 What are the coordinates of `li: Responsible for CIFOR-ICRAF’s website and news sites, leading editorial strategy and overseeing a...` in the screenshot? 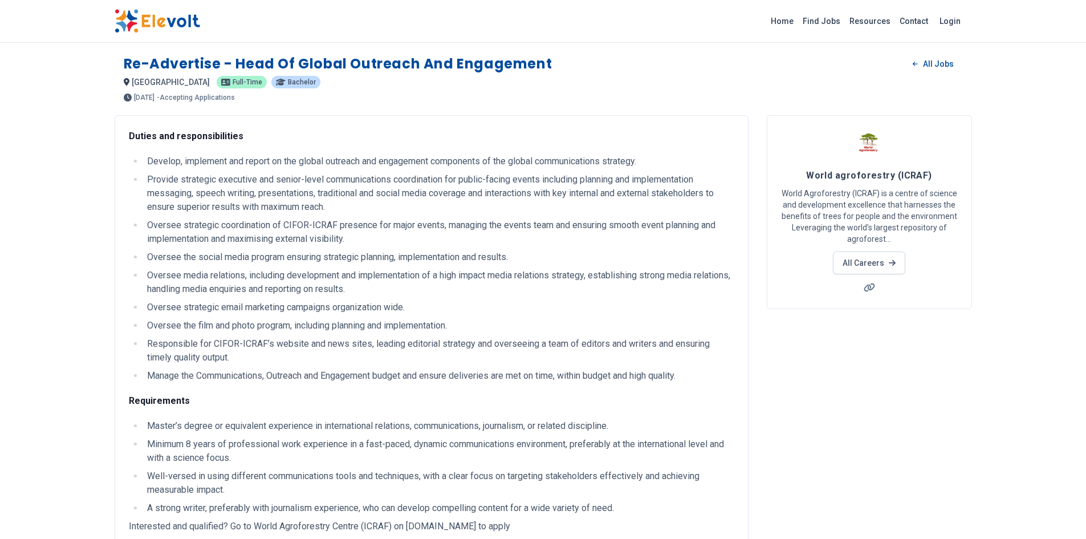 It's located at (439, 350).